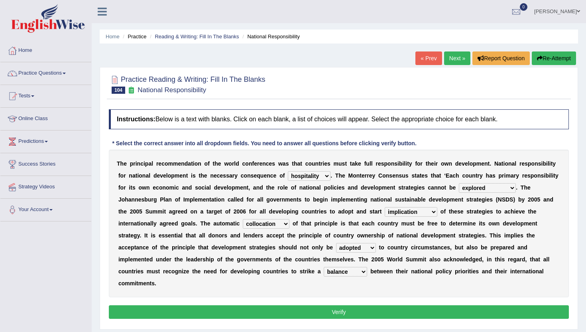 This screenshot has width=586, height=332. What do you see at coordinates (447, 164) in the screenshot?
I see `b: w` at bounding box center [447, 164].